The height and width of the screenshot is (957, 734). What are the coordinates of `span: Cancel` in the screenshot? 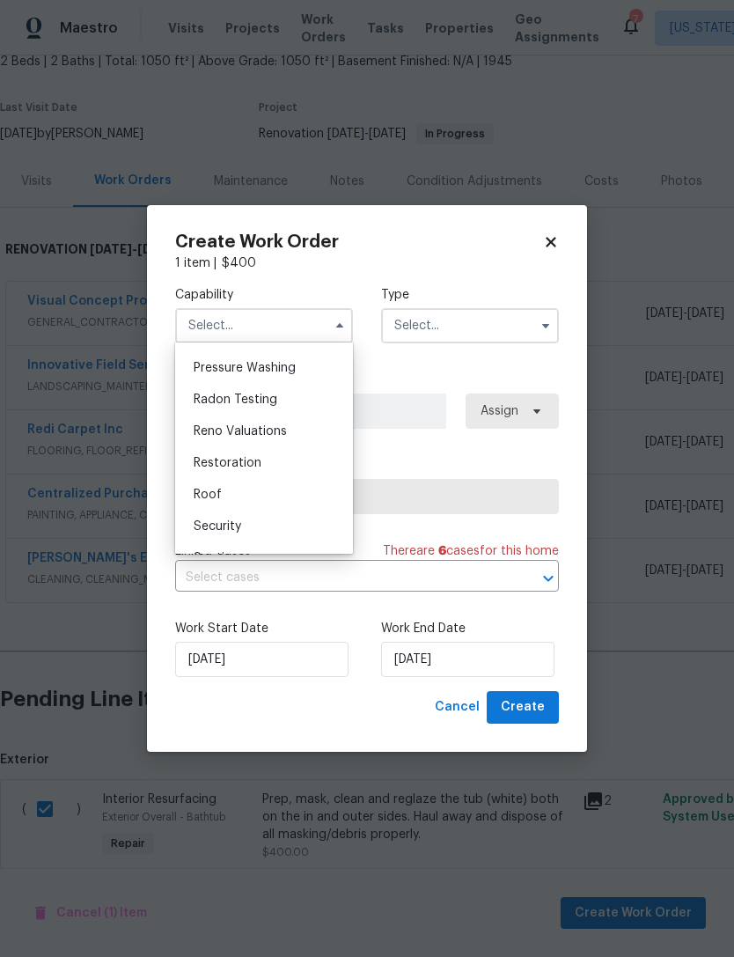 It's located at (457, 707).